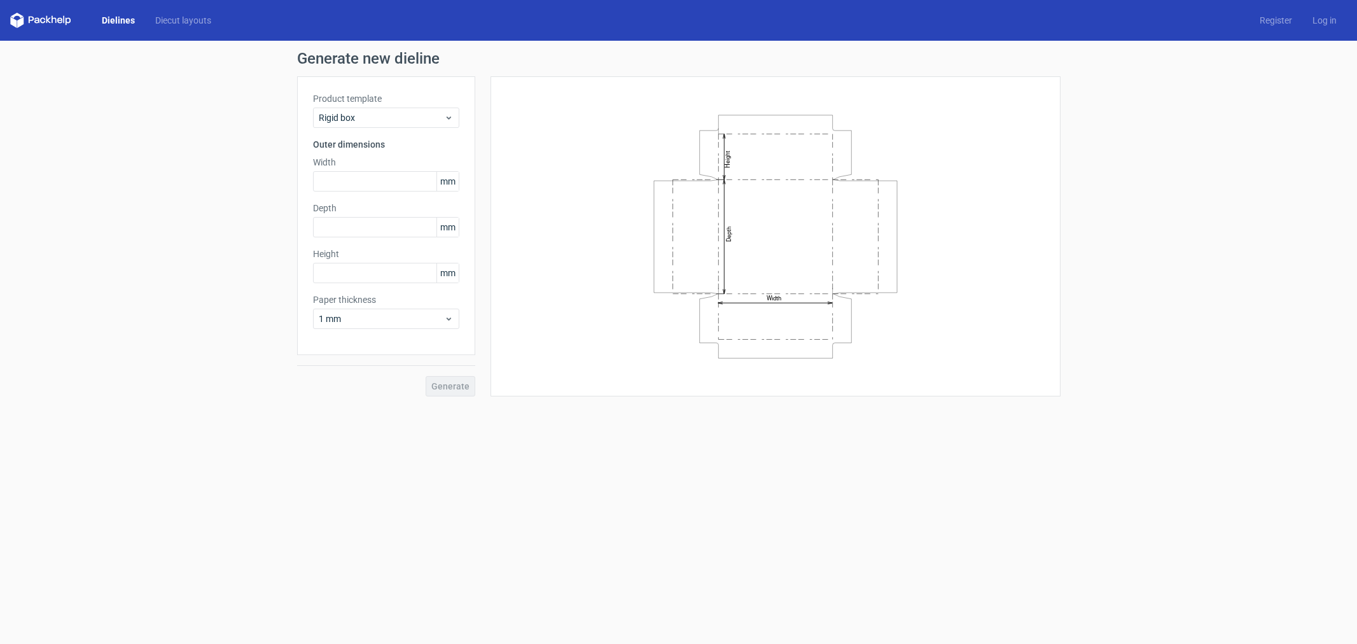 Image resolution: width=1357 pixels, height=644 pixels. Describe the element at coordinates (386, 162) in the screenshot. I see `label: Width` at that location.